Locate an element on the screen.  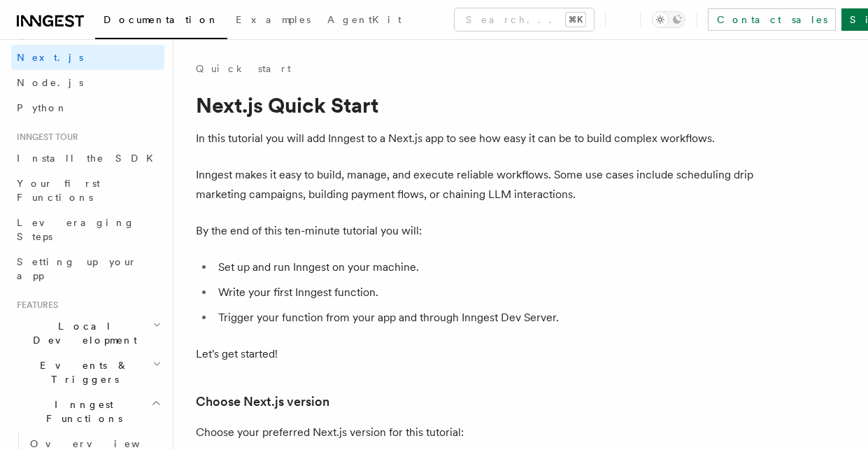
p: Let's get started! is located at coordinates (476, 354).